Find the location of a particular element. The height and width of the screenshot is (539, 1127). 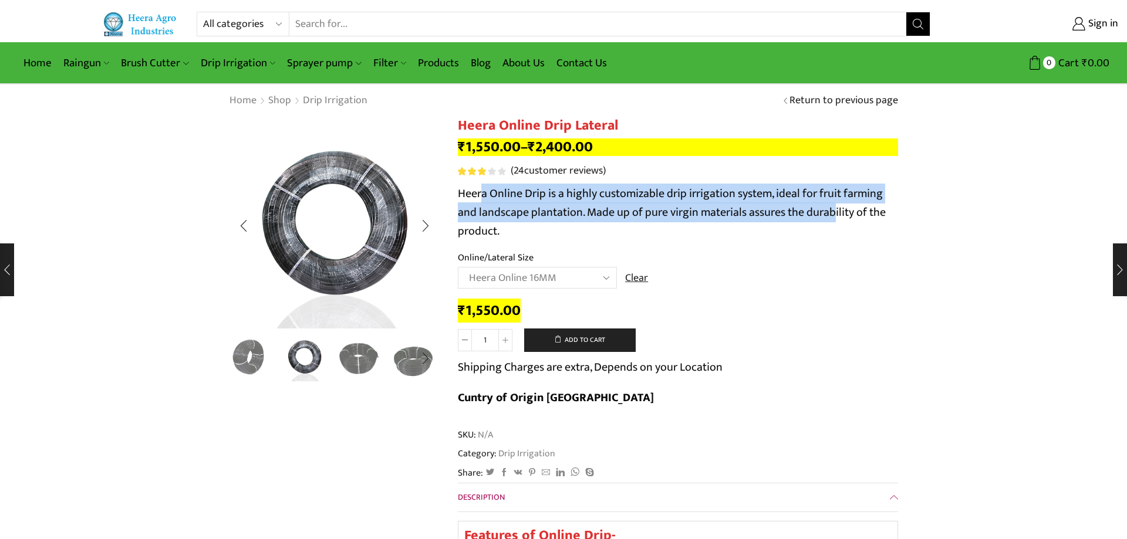

bdi: 0.00 is located at coordinates (1095, 63).